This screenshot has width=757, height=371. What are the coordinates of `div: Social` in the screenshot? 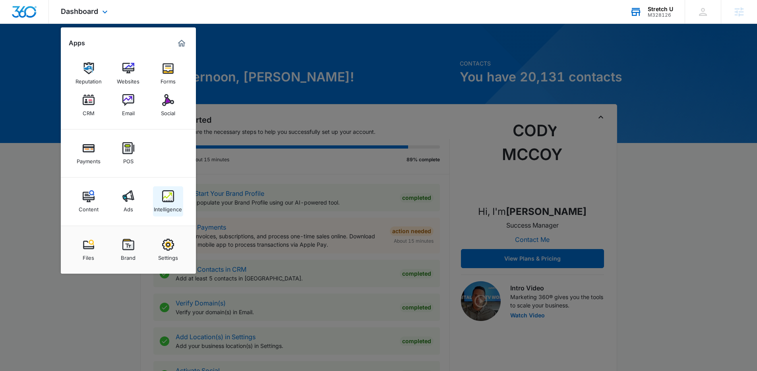 It's located at (168, 111).